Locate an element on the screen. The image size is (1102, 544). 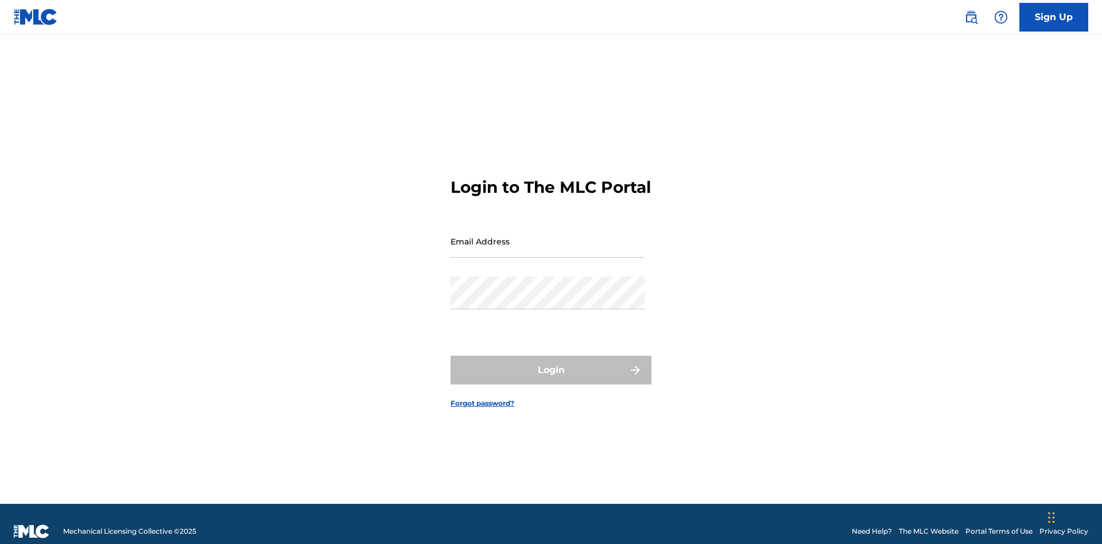
div: Chat Widget is located at coordinates (1073, 516).